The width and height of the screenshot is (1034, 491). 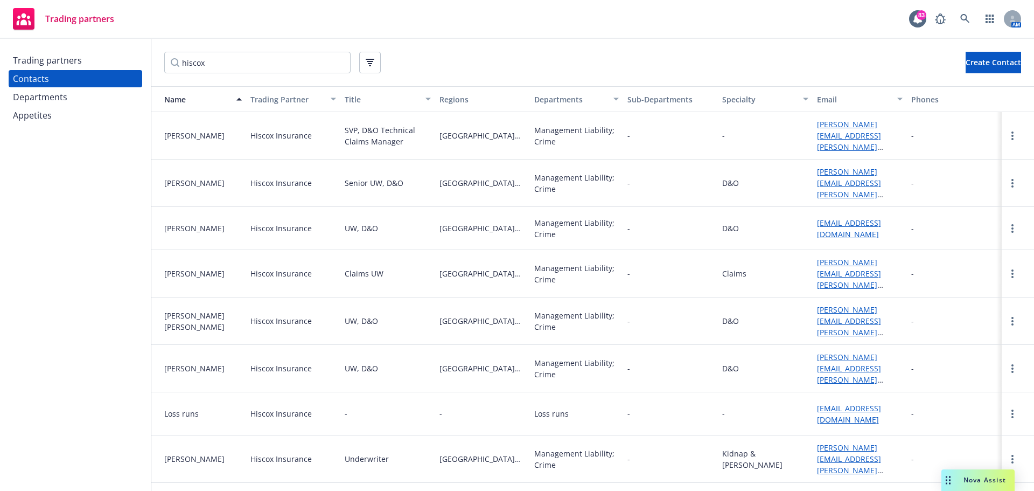 I want to click on div: Regions, so click(x=482, y=99).